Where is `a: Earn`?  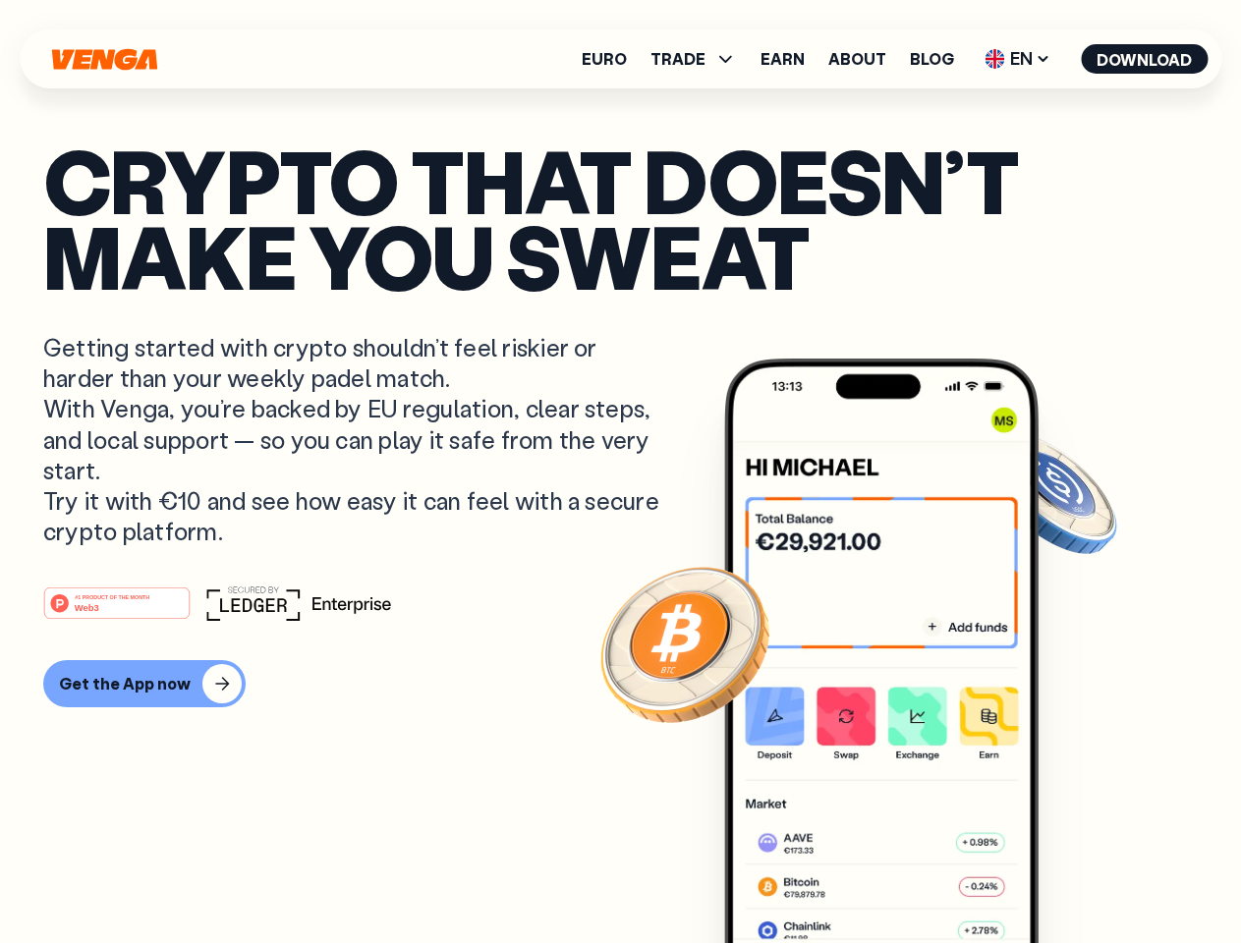 a: Earn is located at coordinates (782, 59).